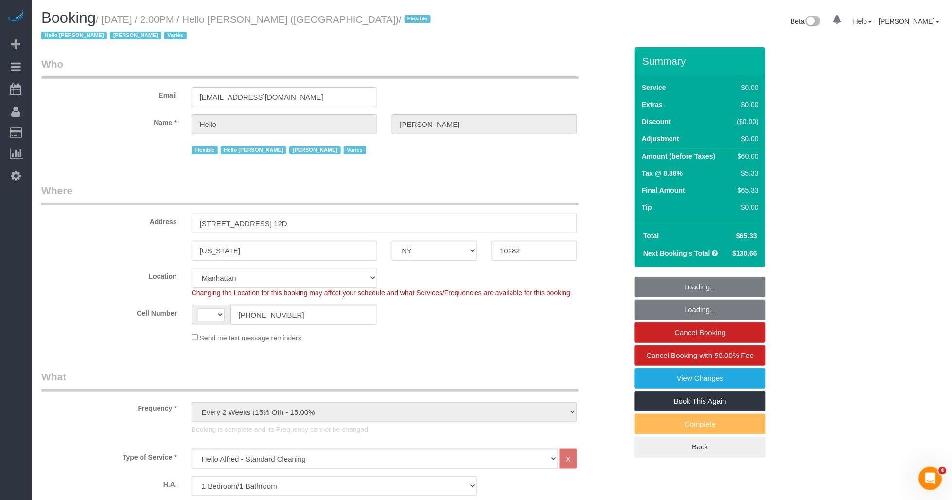 This screenshot has height=500, width=952. I want to click on input: Last Name, so click(485, 124).